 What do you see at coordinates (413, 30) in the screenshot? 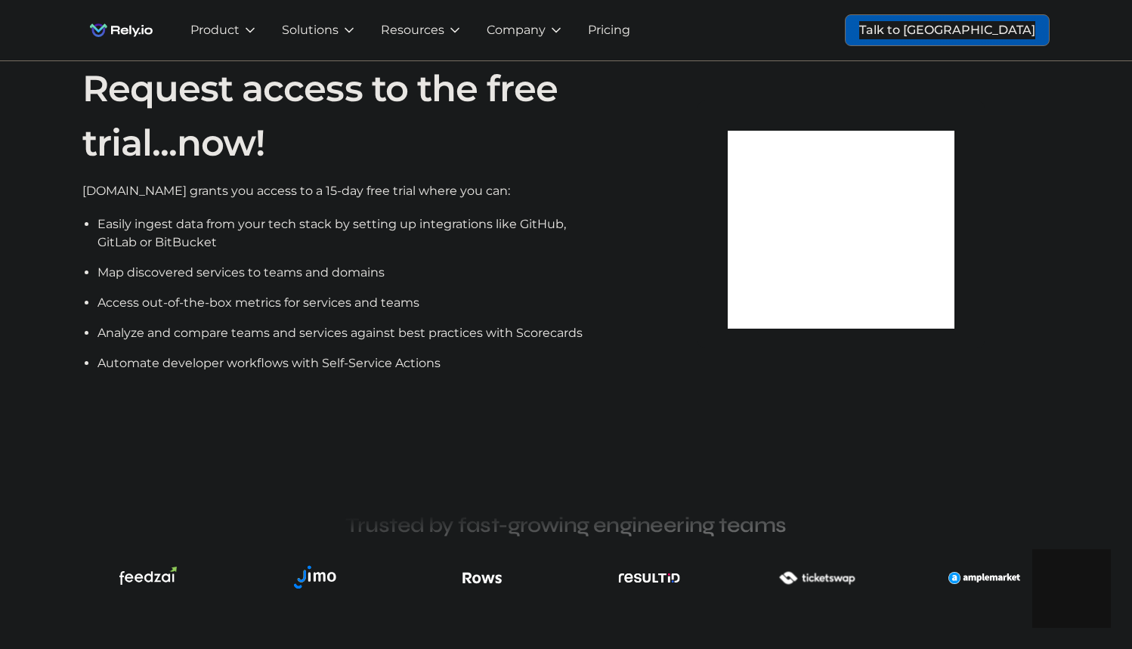
I see `div: Resources` at bounding box center [413, 30].